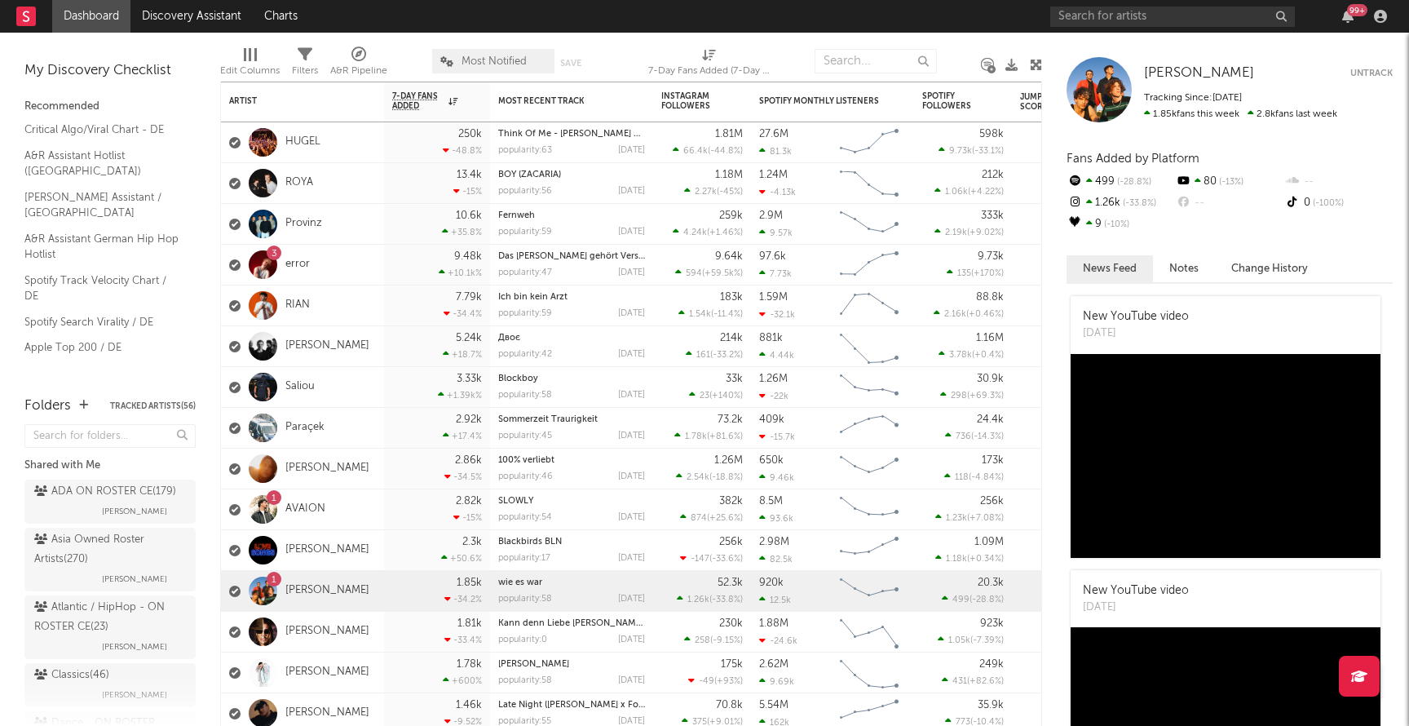 Image resolution: width=1409 pixels, height=726 pixels. Describe the element at coordinates (47, 406) in the screenshot. I see `div: Folders` at that location.